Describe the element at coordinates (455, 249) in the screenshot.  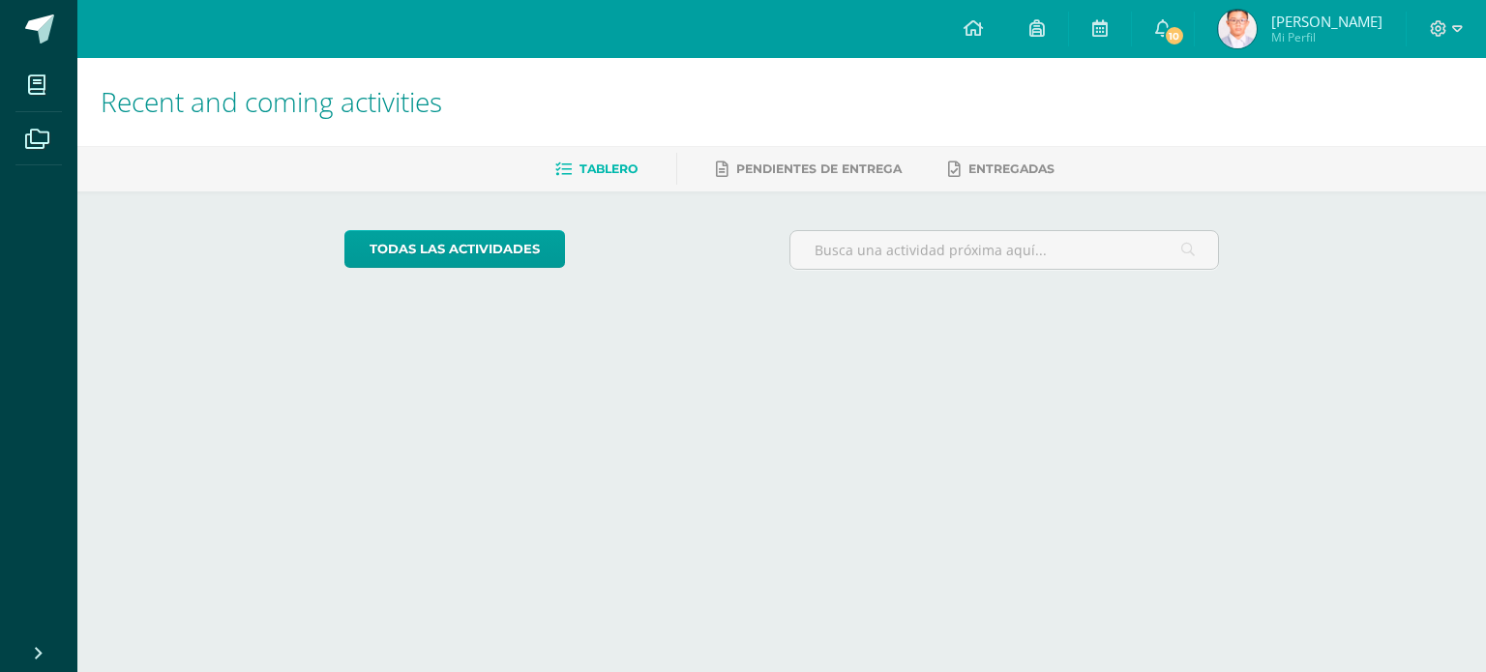
I see `a: todas las Actividades` at that location.